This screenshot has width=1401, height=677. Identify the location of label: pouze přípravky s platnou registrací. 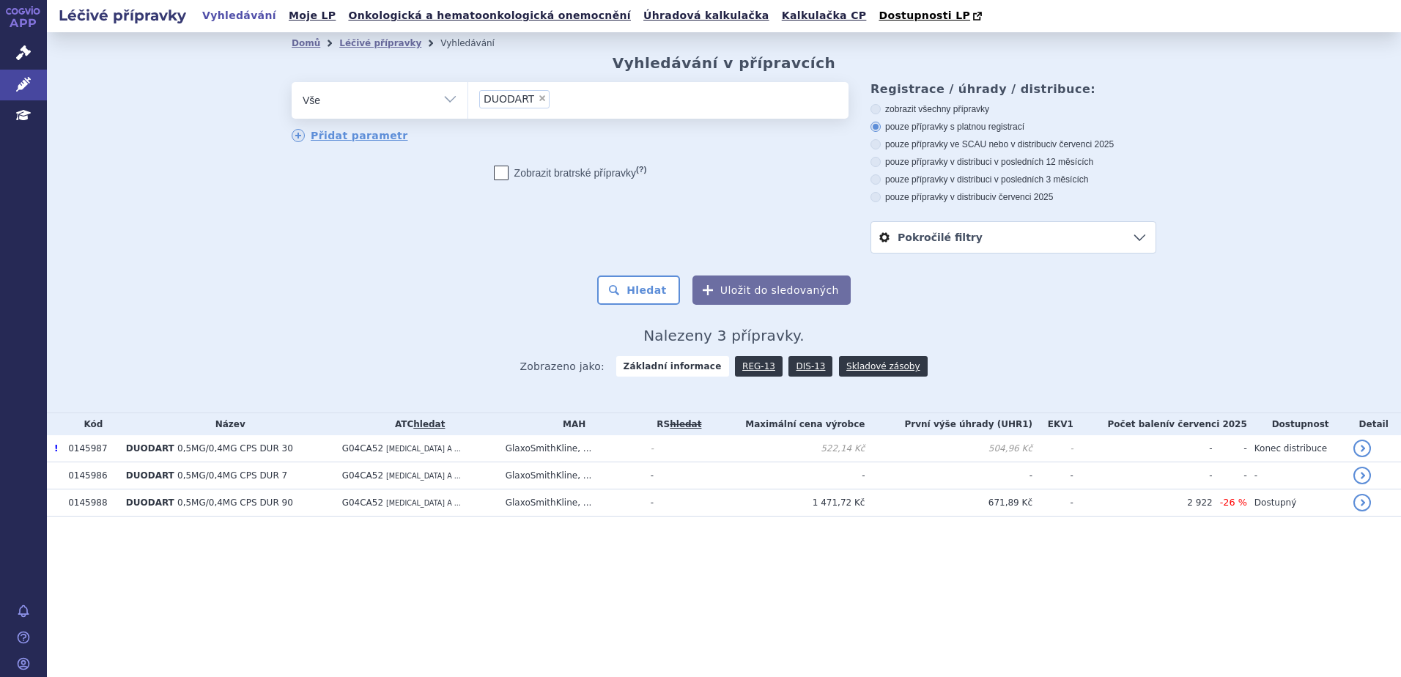
(1013, 127).